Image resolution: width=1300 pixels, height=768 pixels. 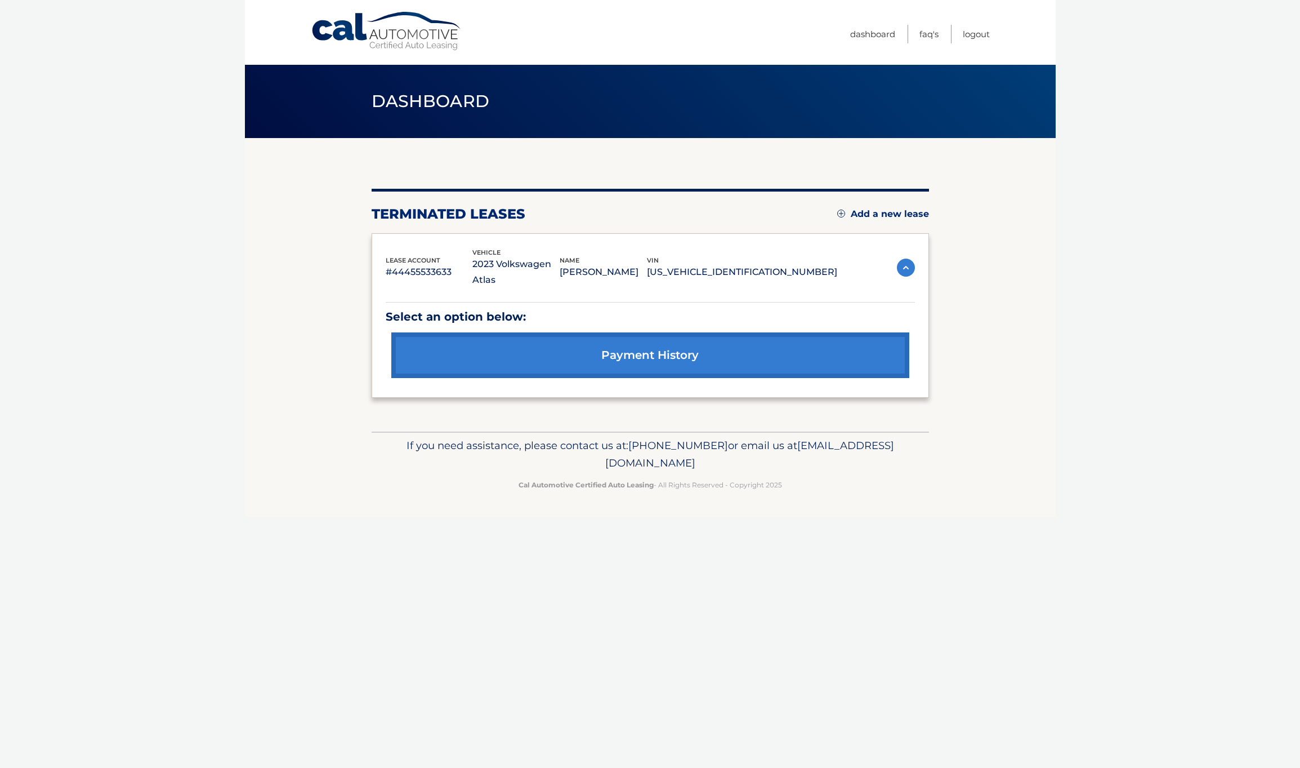 I want to click on span: vin, so click(x=653, y=260).